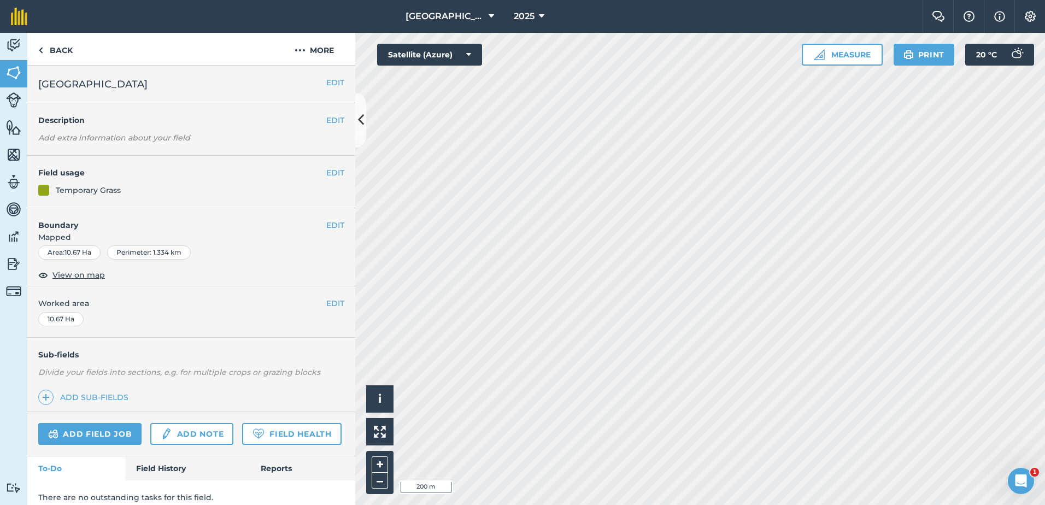 The height and width of the screenshot is (505, 1045). I want to click on a: Back, so click(55, 49).